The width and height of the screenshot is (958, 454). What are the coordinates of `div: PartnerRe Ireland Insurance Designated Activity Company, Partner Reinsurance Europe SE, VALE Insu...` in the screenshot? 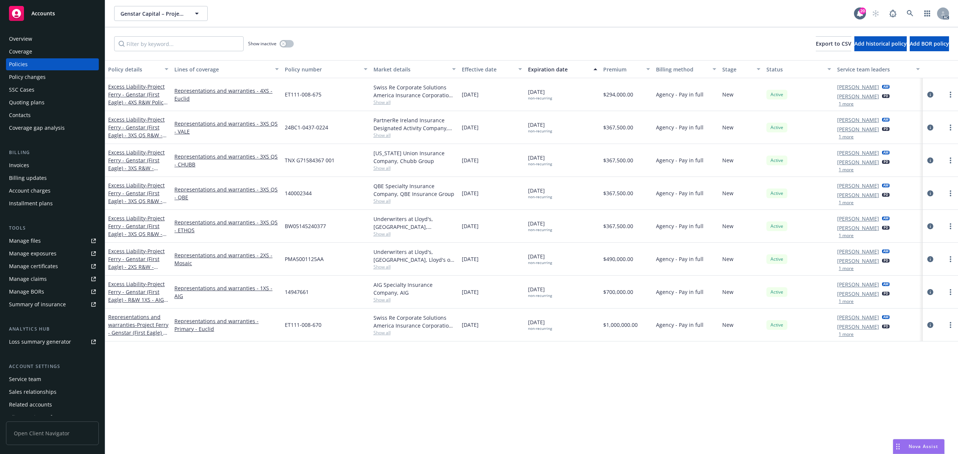 It's located at (414, 124).